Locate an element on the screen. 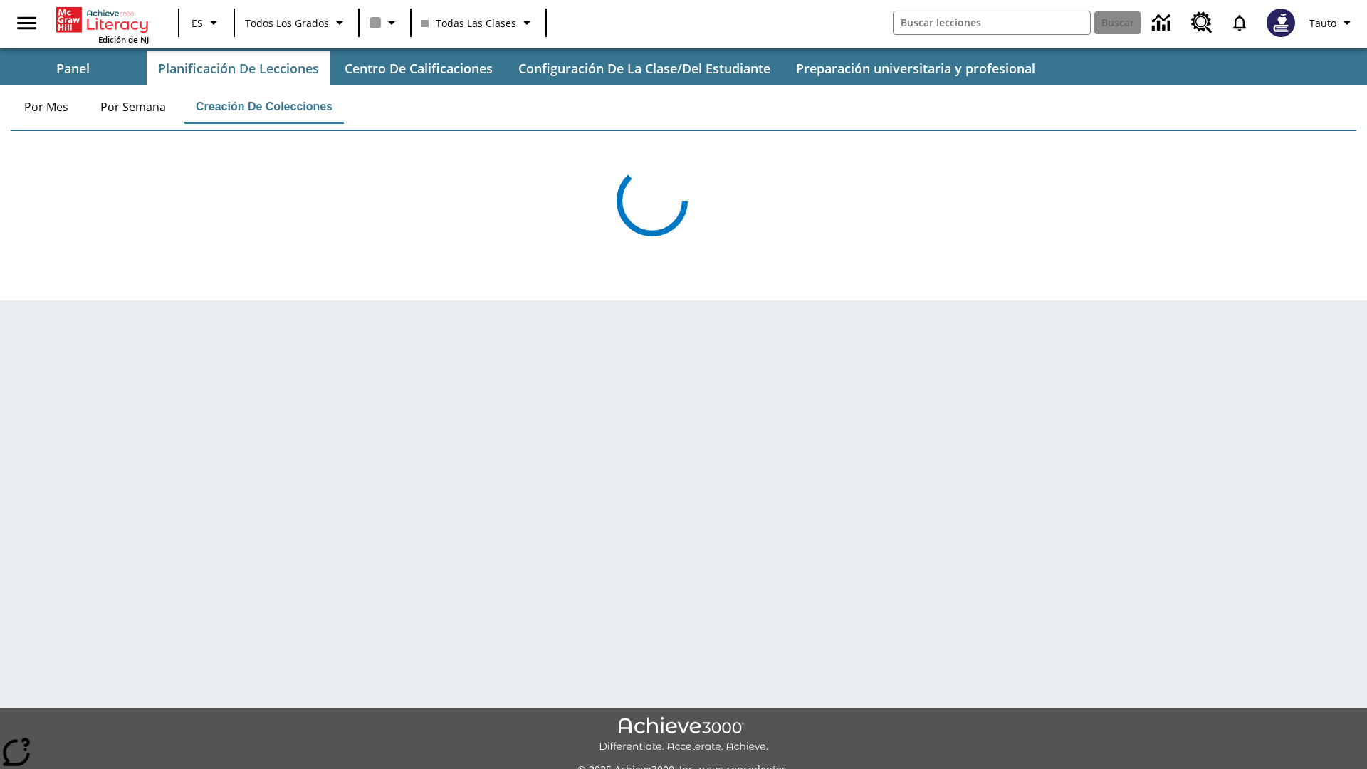 The width and height of the screenshot is (1367, 769). button: Planificación de lecciones is located at coordinates (238, 68).